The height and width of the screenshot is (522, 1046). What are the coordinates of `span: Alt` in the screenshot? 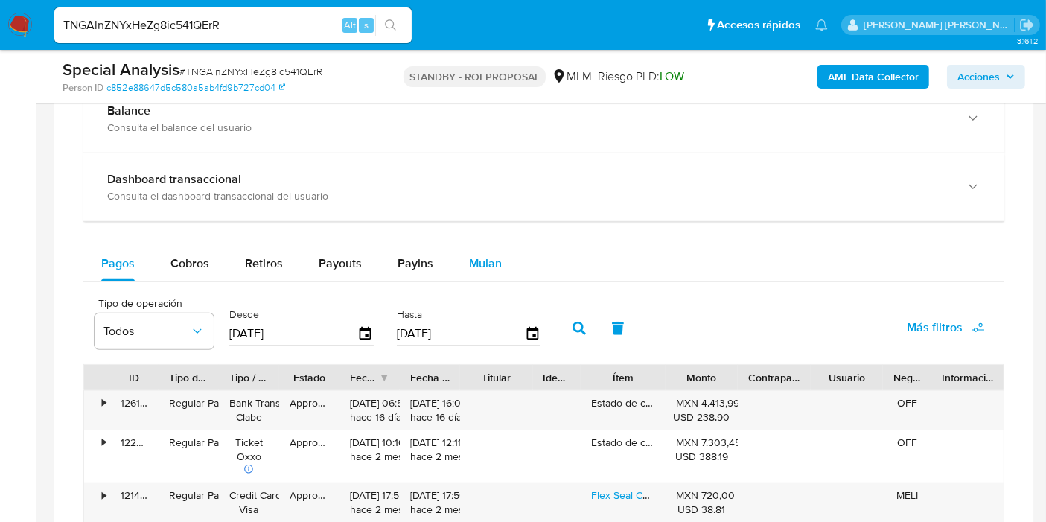 It's located at (350, 25).